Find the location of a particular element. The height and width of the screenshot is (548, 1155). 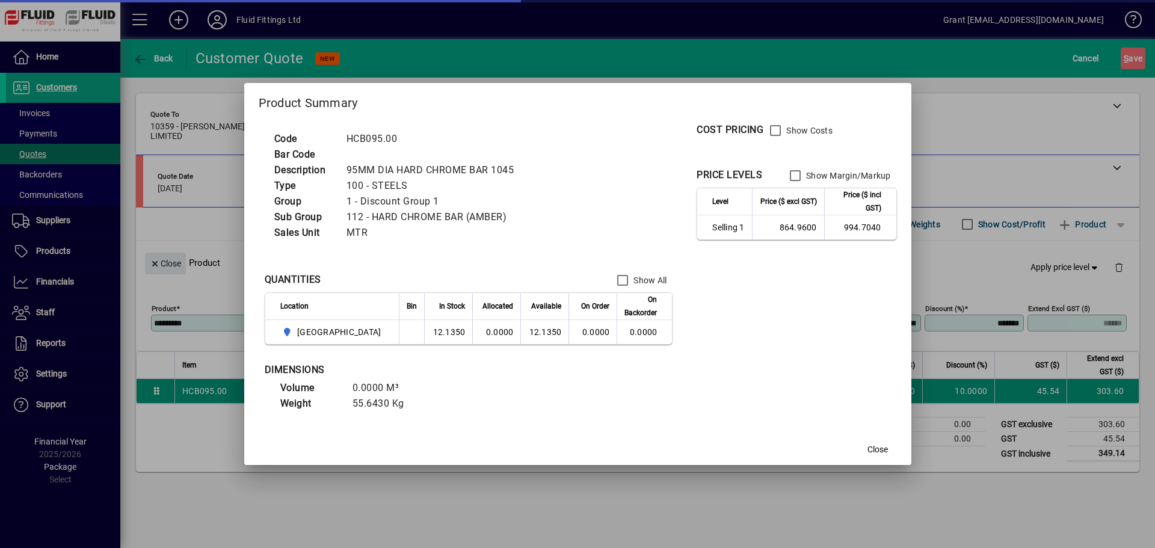

button: Close is located at coordinates (878, 449).